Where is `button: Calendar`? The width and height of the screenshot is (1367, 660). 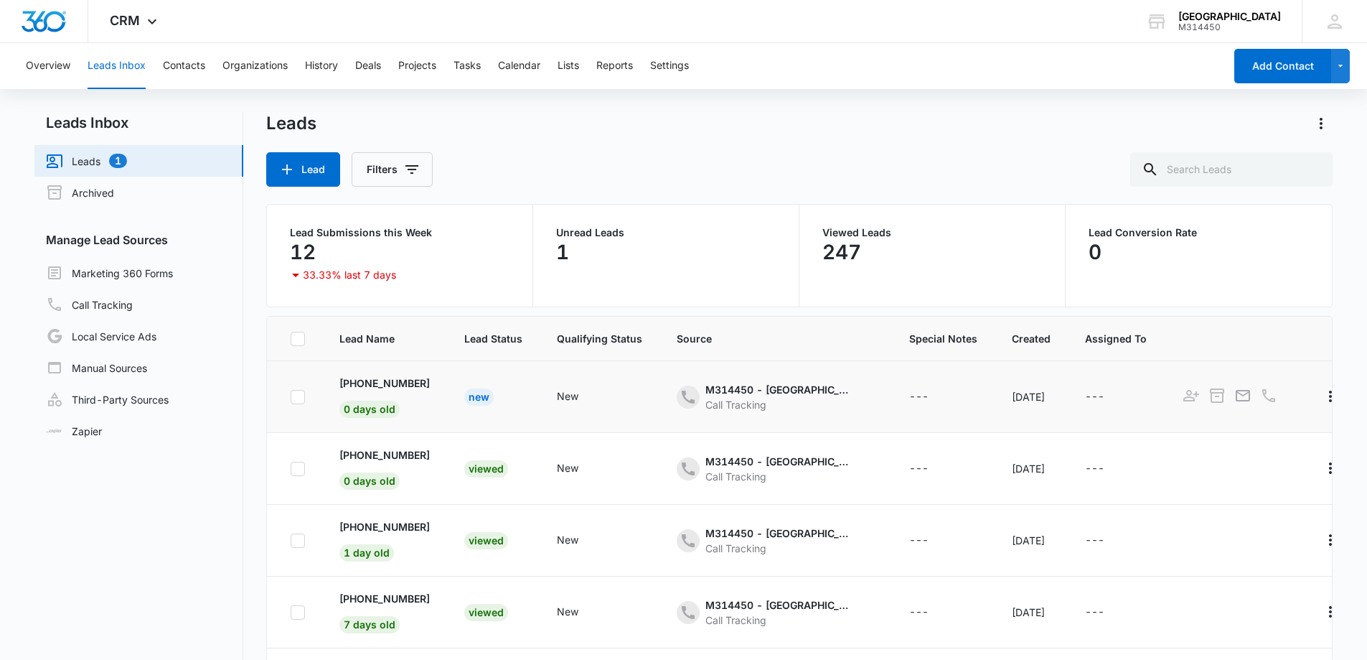 button: Calendar is located at coordinates (519, 66).